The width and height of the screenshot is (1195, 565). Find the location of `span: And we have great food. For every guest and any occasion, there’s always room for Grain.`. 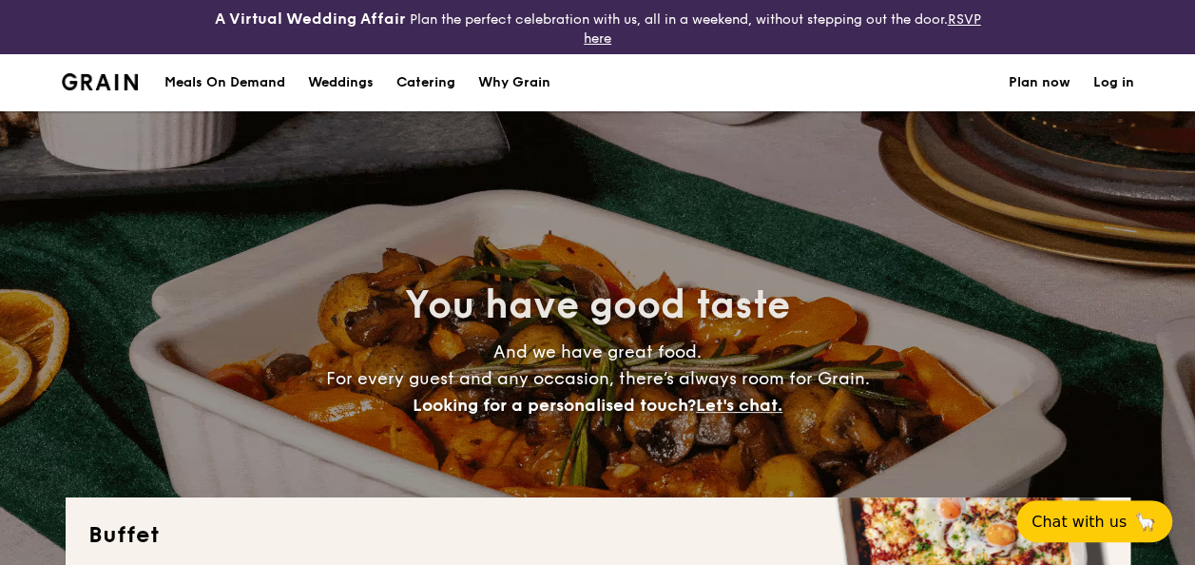

span: And we have great food. For every guest and any occasion, there’s always room for Grain. is located at coordinates (598, 378).